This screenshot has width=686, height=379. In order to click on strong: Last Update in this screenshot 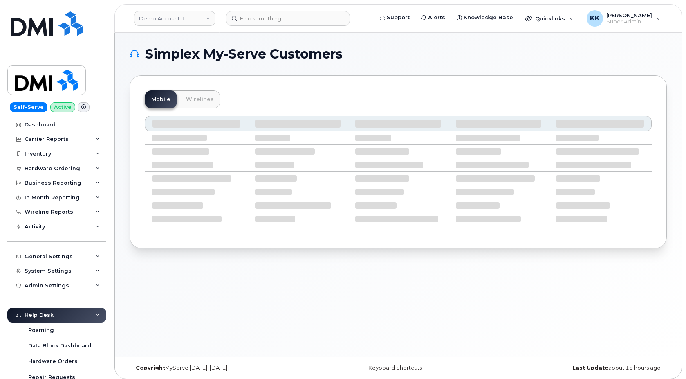, I will do `click(590, 367)`.